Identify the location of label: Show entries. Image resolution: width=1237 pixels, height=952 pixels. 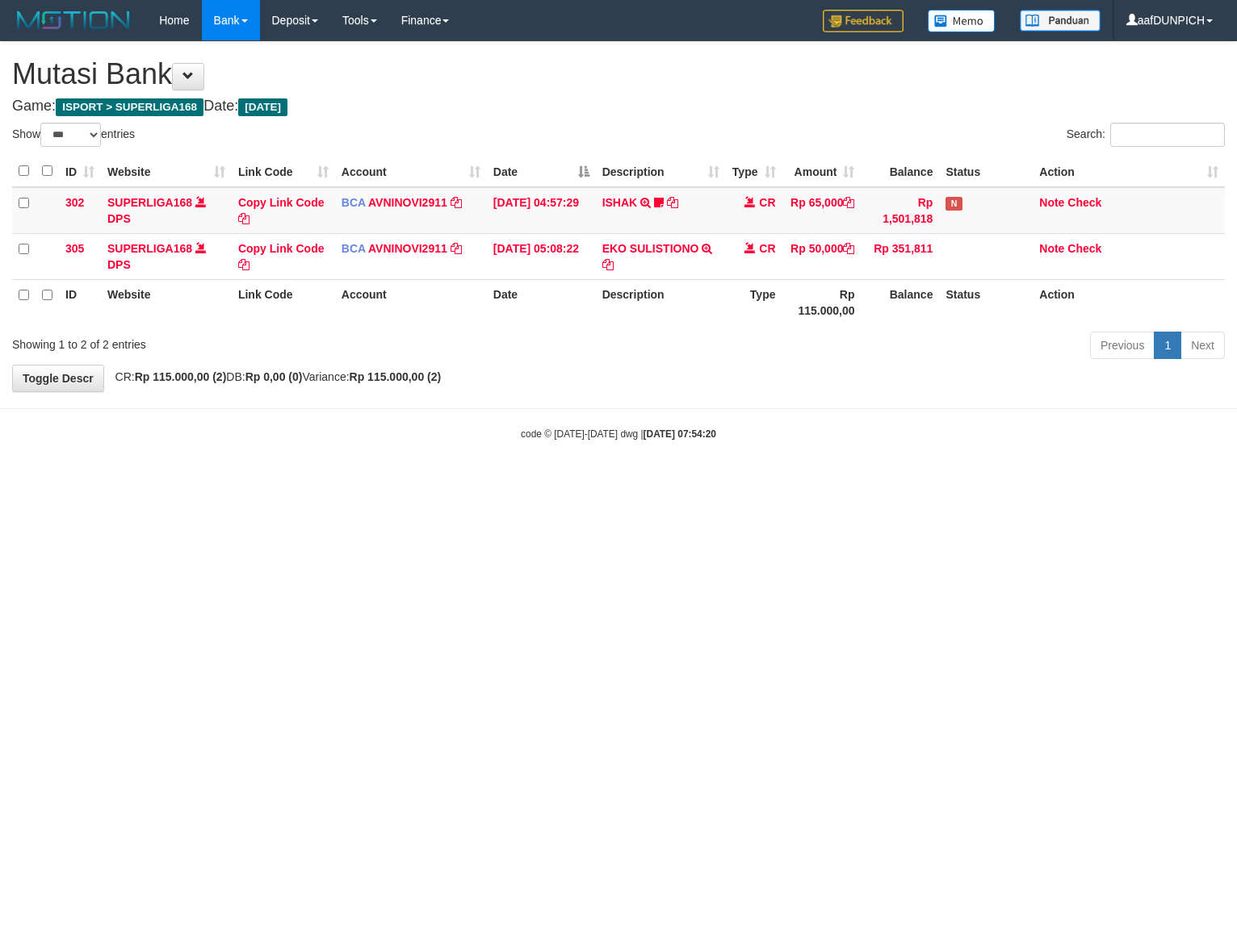
(73, 135).